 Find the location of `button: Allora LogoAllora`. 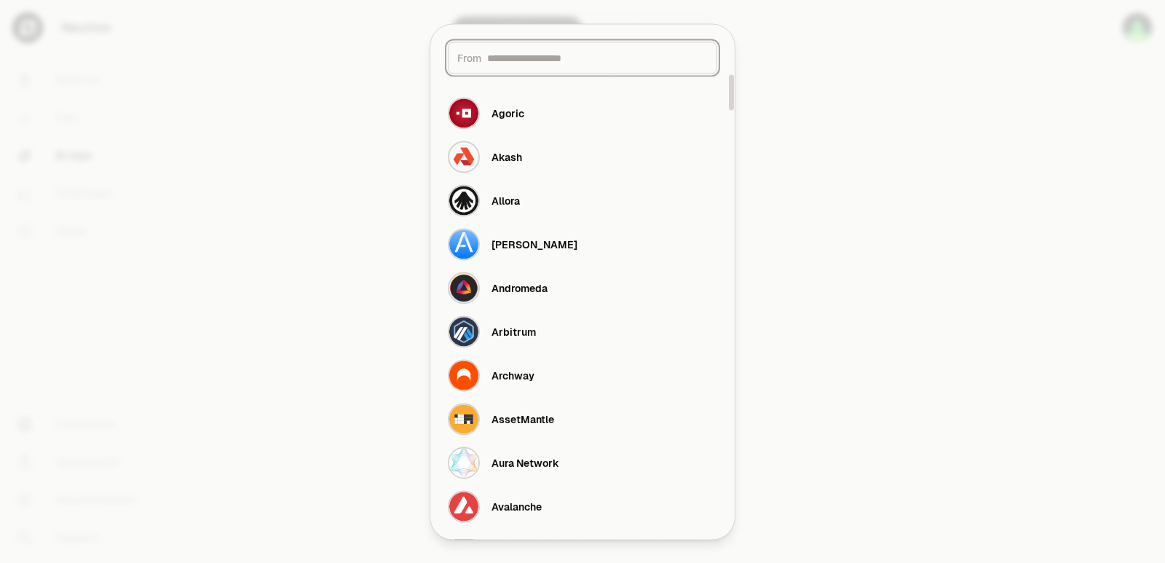

button: Allora LogoAllora is located at coordinates (583, 200).